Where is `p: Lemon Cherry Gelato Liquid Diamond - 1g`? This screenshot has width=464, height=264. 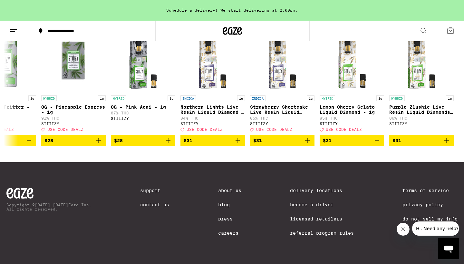
p: Lemon Cherry Gelato Liquid Diamond - 1g is located at coordinates (352, 110).